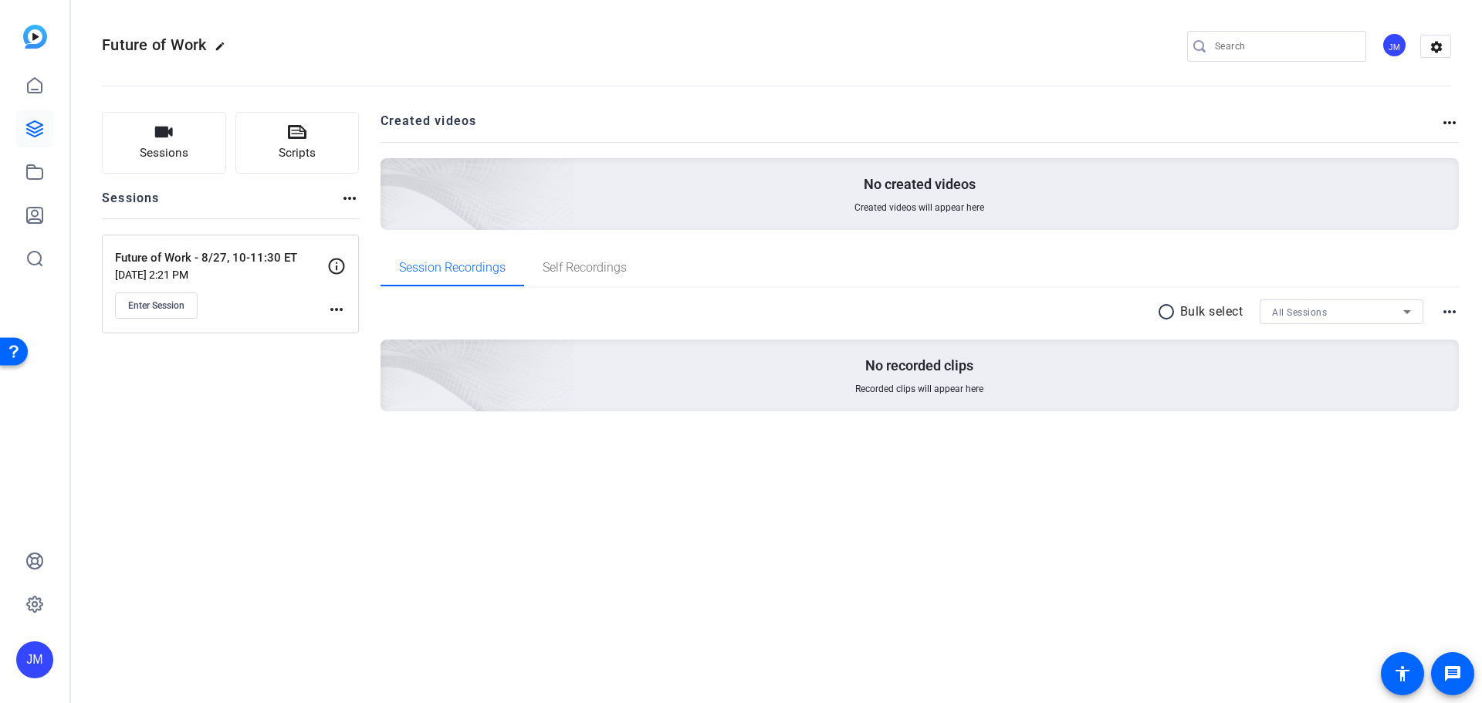 Image resolution: width=1482 pixels, height=703 pixels. I want to click on button: Scripts, so click(297, 143).